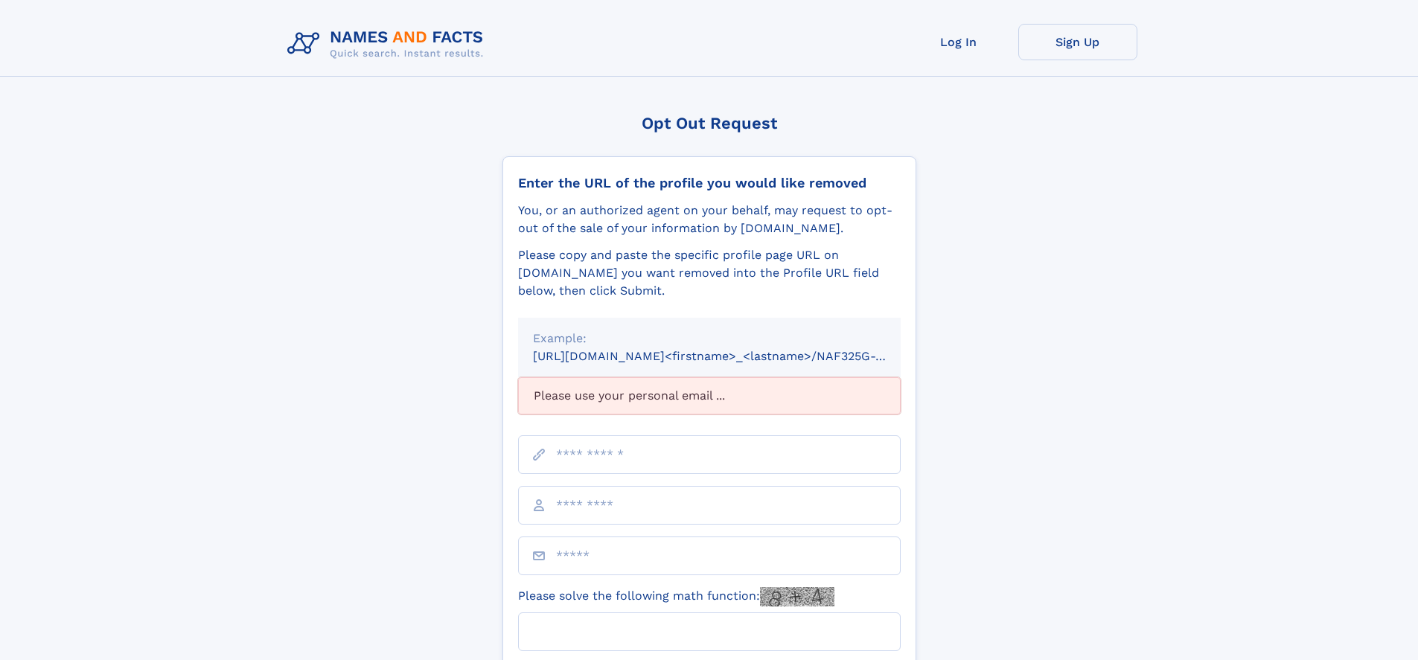  Describe the element at coordinates (676, 597) in the screenshot. I see `label: Please solve the following math function:` at that location.